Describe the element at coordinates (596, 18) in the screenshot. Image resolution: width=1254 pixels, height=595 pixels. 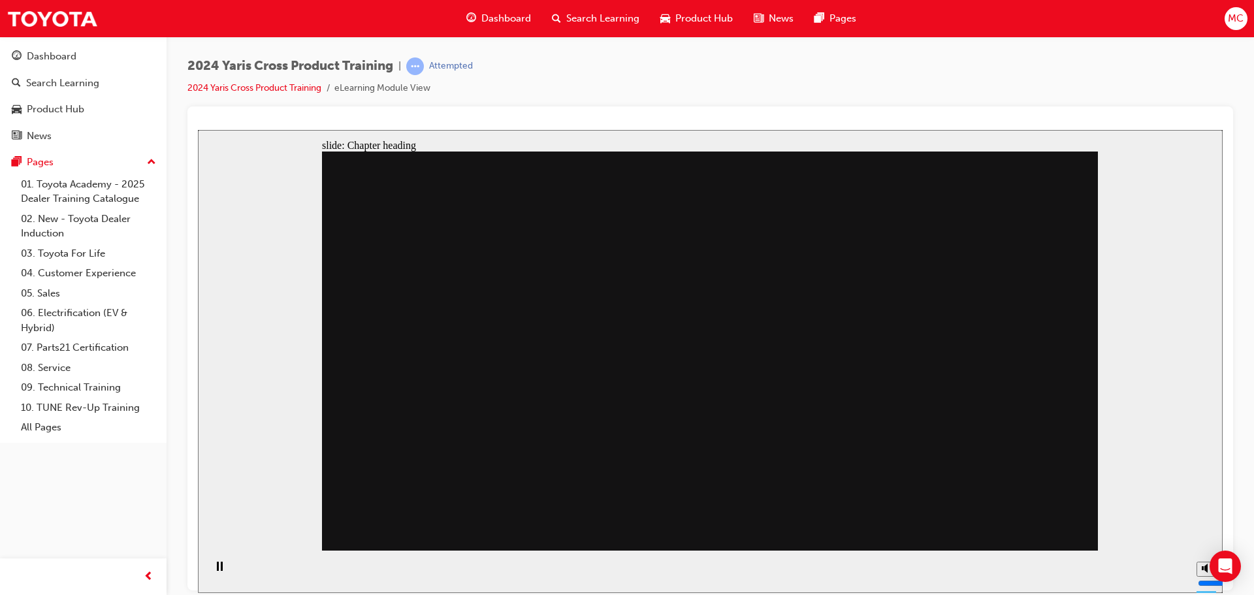
I see `a: search-iconSearch Learning` at that location.